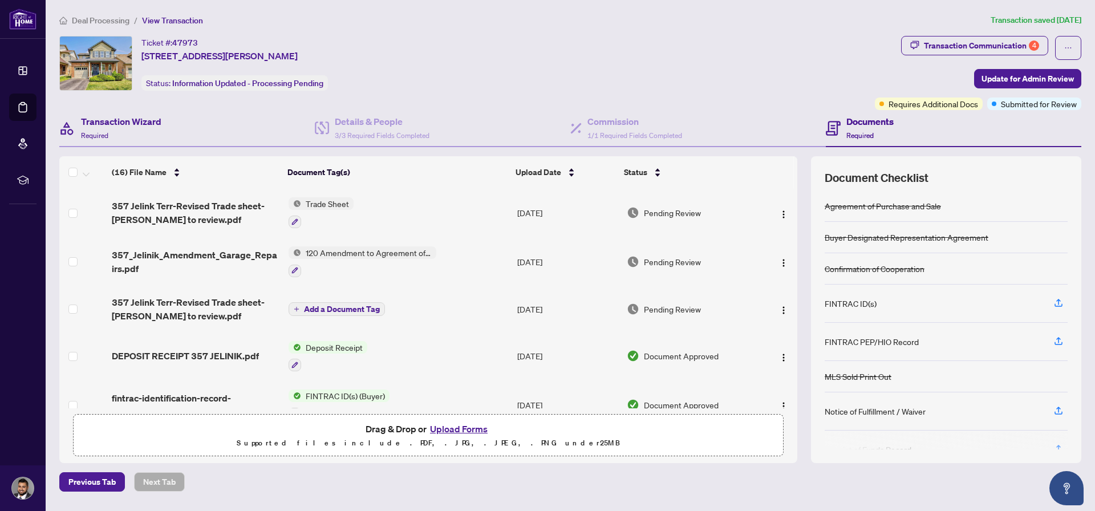  What do you see at coordinates (139, 172) in the screenshot?
I see `span: (16) File Name` at bounding box center [139, 172].